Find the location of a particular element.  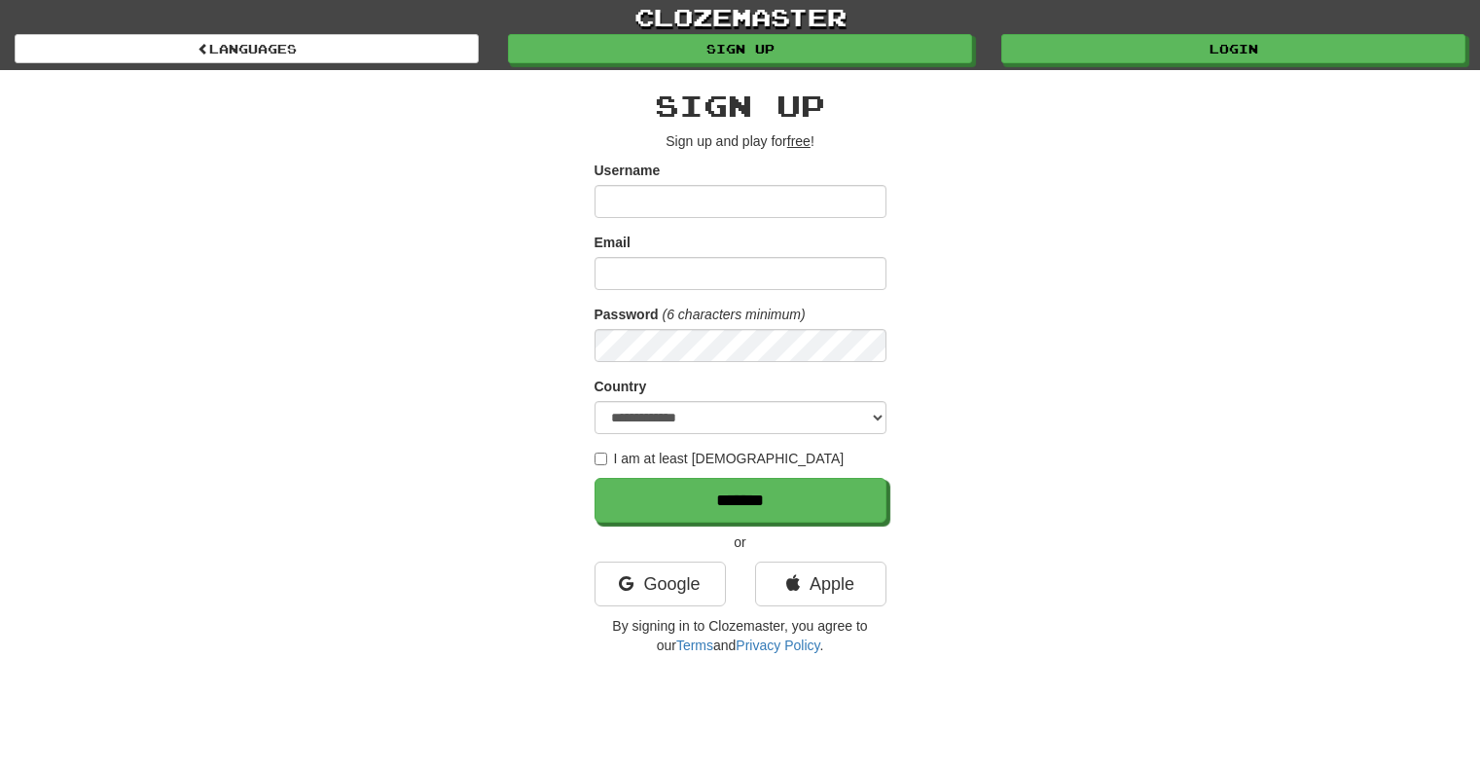

a: Apple is located at coordinates (820, 584).